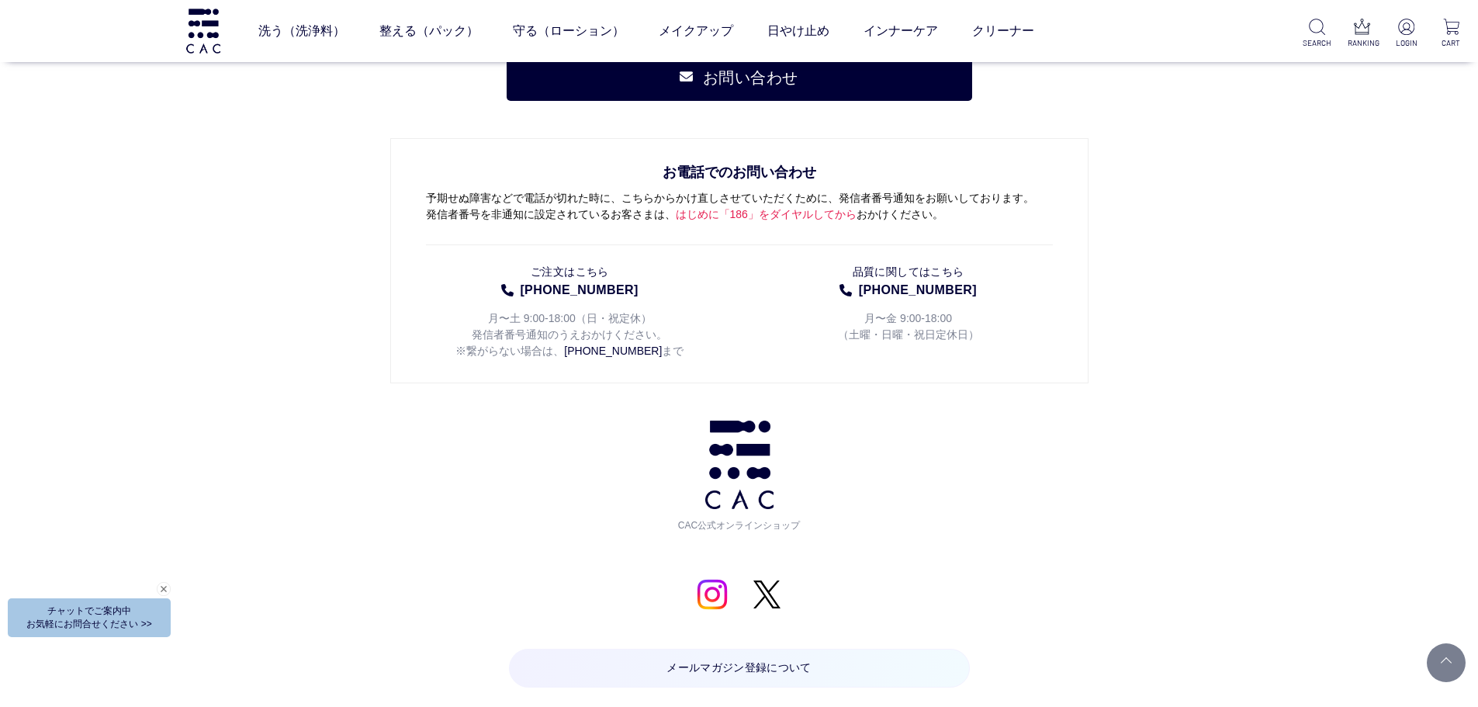  What do you see at coordinates (570, 329) in the screenshot?
I see `p: 月〜土 9:00-18:00（日・祝定休） 発信者番号通知のうえおかけください。 ※繋がらない場合は、 まで` at bounding box center [570, 329].